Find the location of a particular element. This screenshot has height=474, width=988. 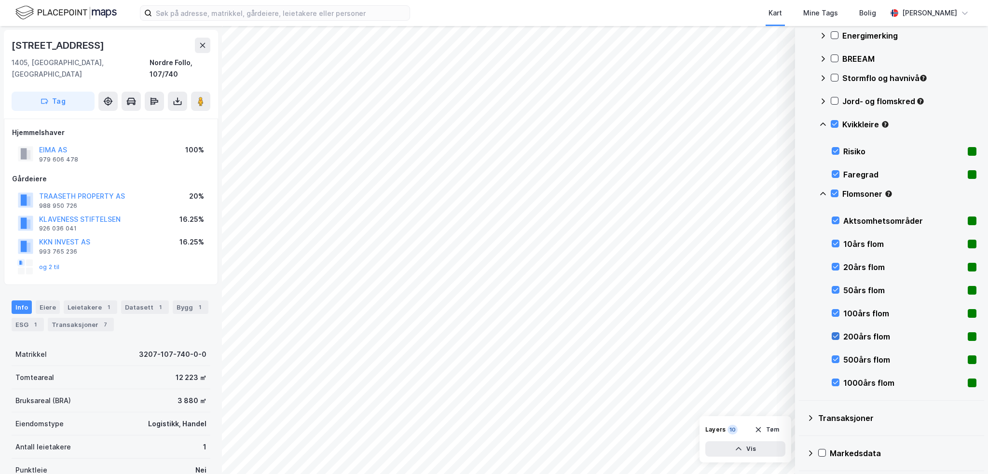

div: Eiere is located at coordinates (48, 307).